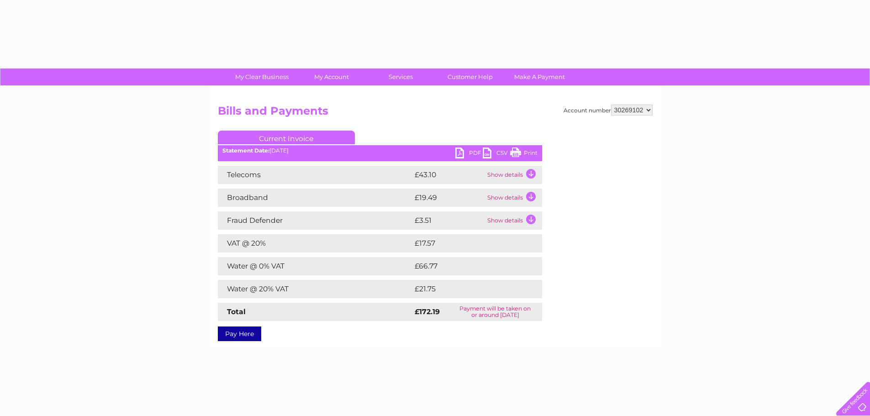  What do you see at coordinates (435, 113) in the screenshot?
I see `h2: Bills and Payments` at bounding box center [435, 113].